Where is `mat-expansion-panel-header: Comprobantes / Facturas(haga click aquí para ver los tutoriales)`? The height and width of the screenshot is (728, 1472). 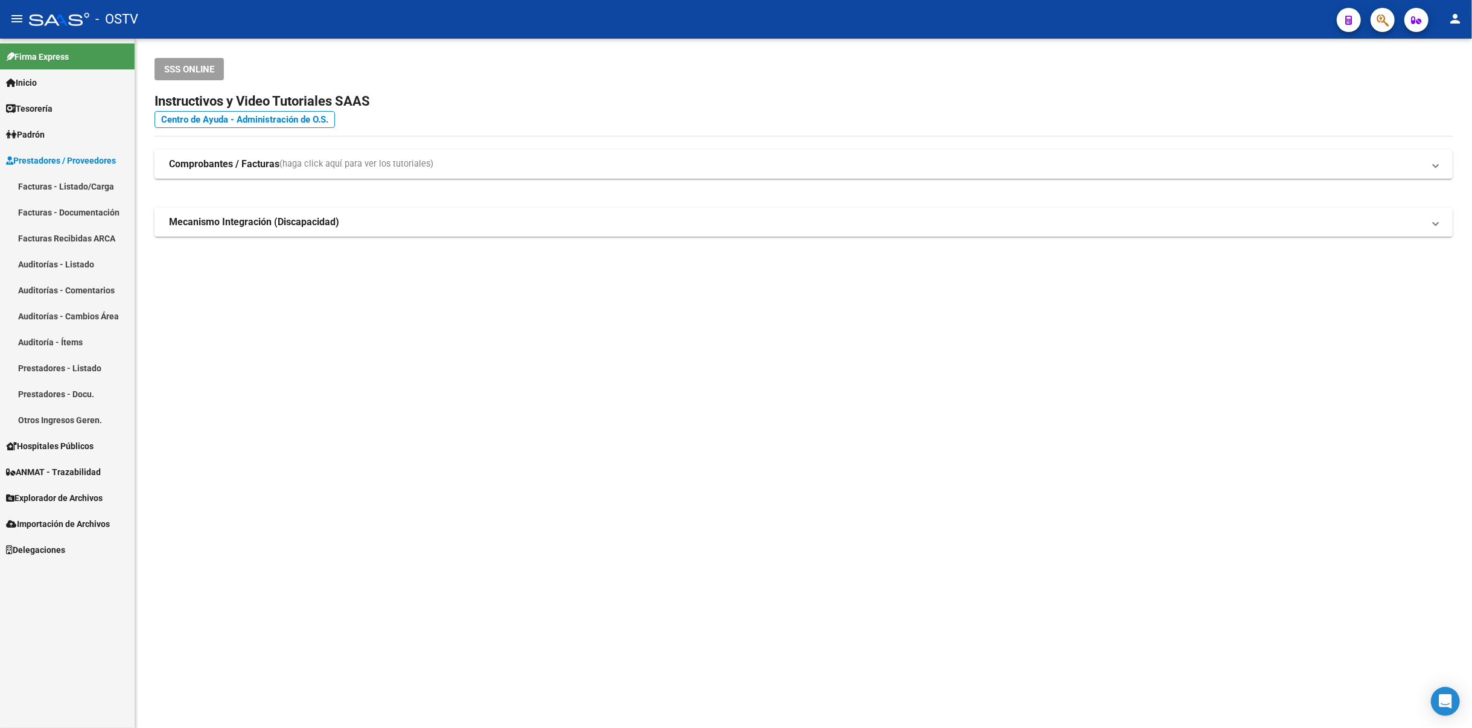 mat-expansion-panel-header: Comprobantes / Facturas(haga click aquí para ver los tutoriales) is located at coordinates (803, 164).